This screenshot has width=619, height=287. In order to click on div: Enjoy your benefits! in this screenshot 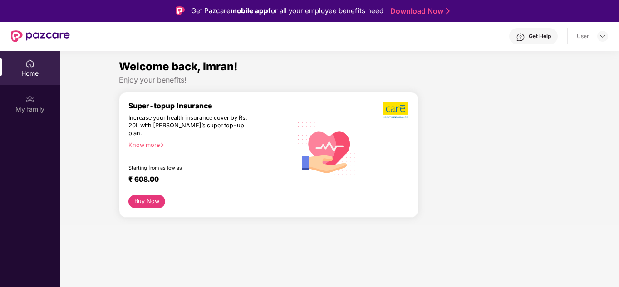, I will do `click(339, 80)`.